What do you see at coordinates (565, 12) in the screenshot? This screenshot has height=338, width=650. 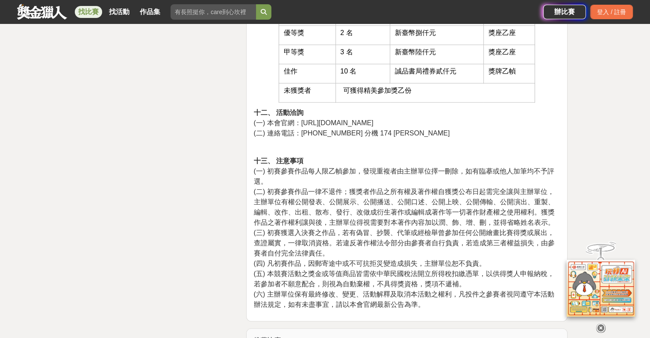 I see `a: 辦比賽` at bounding box center [565, 12].